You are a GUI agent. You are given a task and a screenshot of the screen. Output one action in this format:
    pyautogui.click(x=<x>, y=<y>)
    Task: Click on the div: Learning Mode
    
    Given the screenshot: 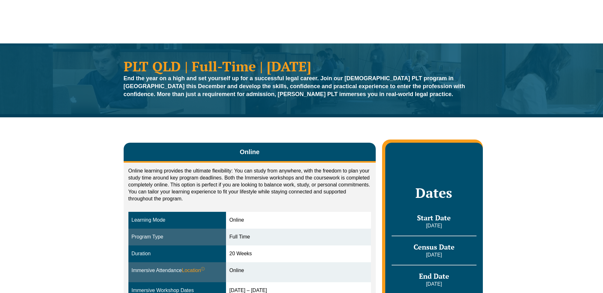 What is the action you would take?
    pyautogui.click(x=177, y=220)
    